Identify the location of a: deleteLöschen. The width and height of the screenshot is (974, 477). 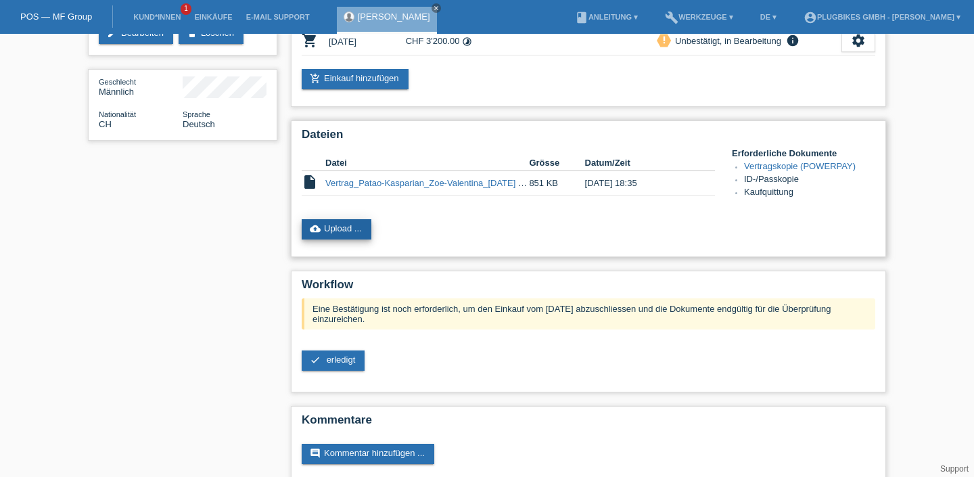
(211, 34).